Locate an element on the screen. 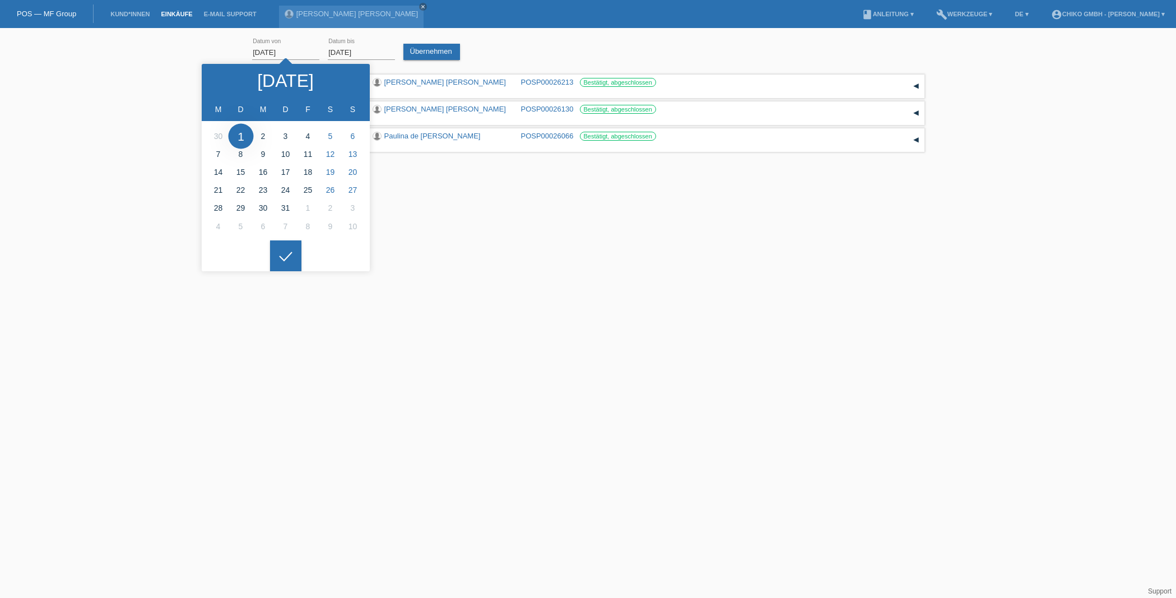  i: book is located at coordinates (867, 15).